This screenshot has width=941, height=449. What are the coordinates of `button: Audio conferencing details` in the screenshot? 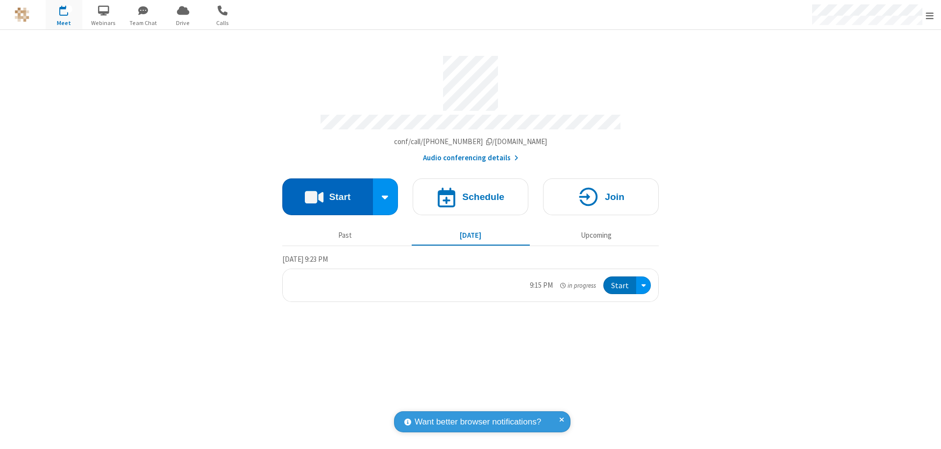 It's located at (471, 158).